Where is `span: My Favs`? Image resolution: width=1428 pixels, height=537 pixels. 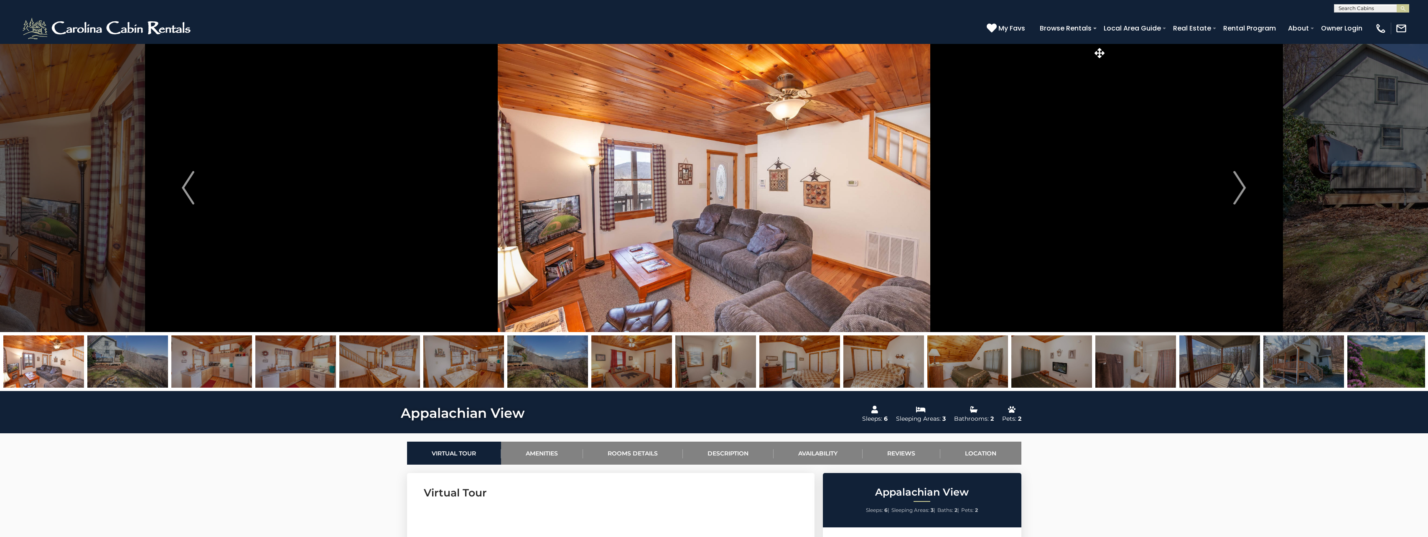
span: My Favs is located at coordinates (1012, 28).